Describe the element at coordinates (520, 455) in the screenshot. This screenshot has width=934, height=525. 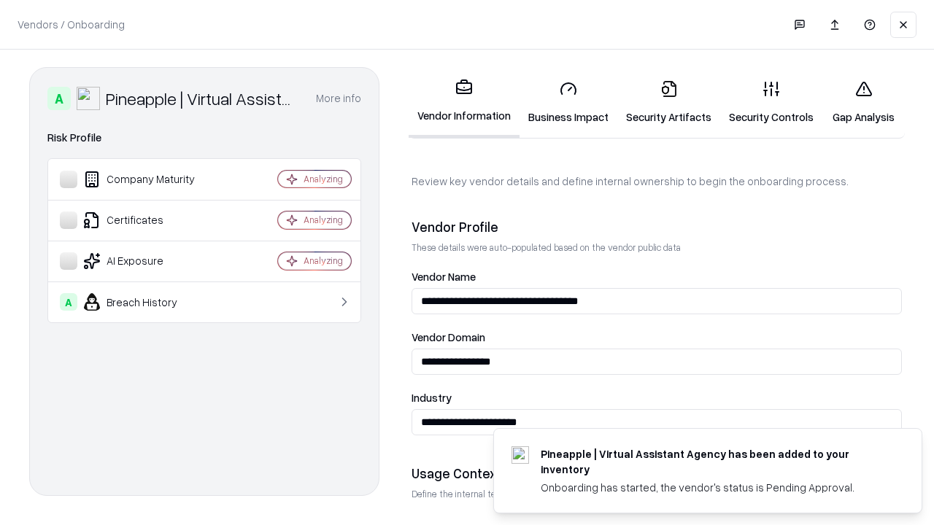
I see `img: trypineapple.com` at that location.